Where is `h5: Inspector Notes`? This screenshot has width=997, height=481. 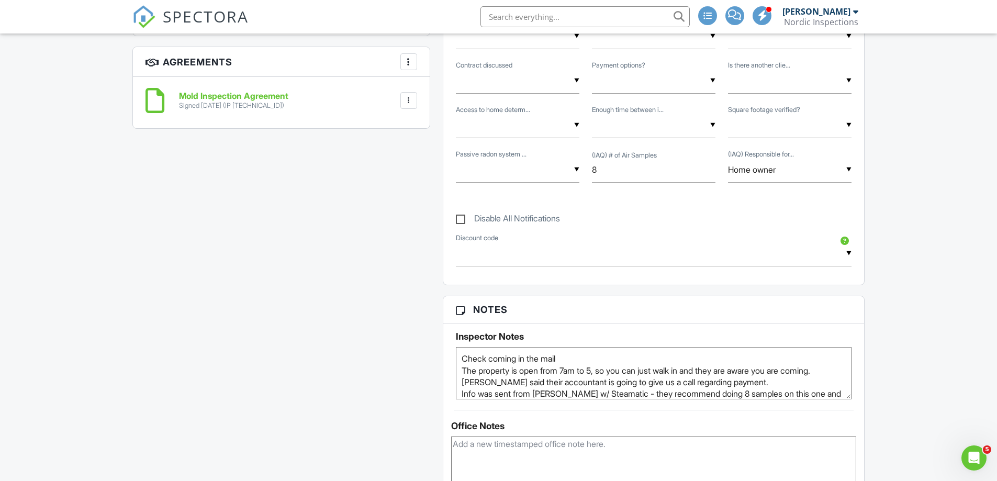 h5: Inspector Notes is located at coordinates (654, 337).